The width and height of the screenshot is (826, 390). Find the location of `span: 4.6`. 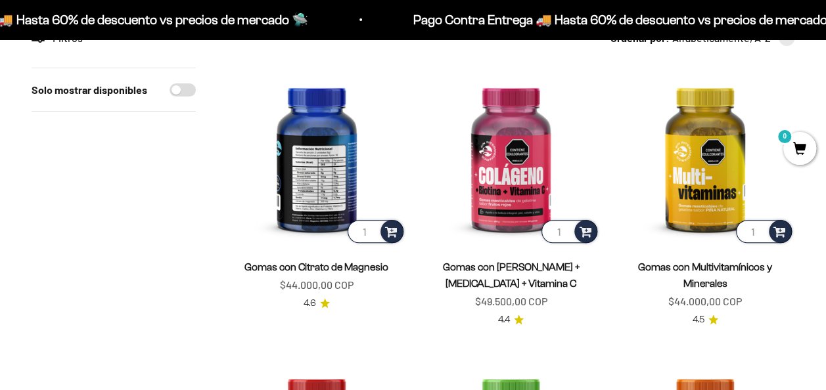

span: 4.6 is located at coordinates (309, 303).